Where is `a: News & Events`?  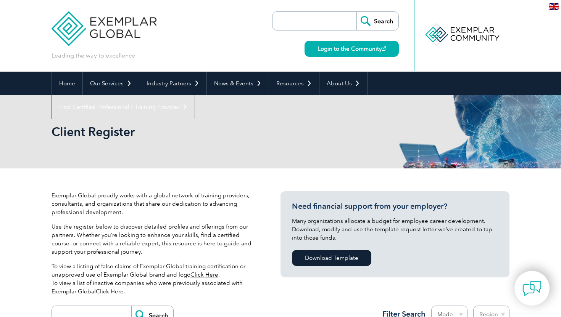 a: News & Events is located at coordinates (238, 84).